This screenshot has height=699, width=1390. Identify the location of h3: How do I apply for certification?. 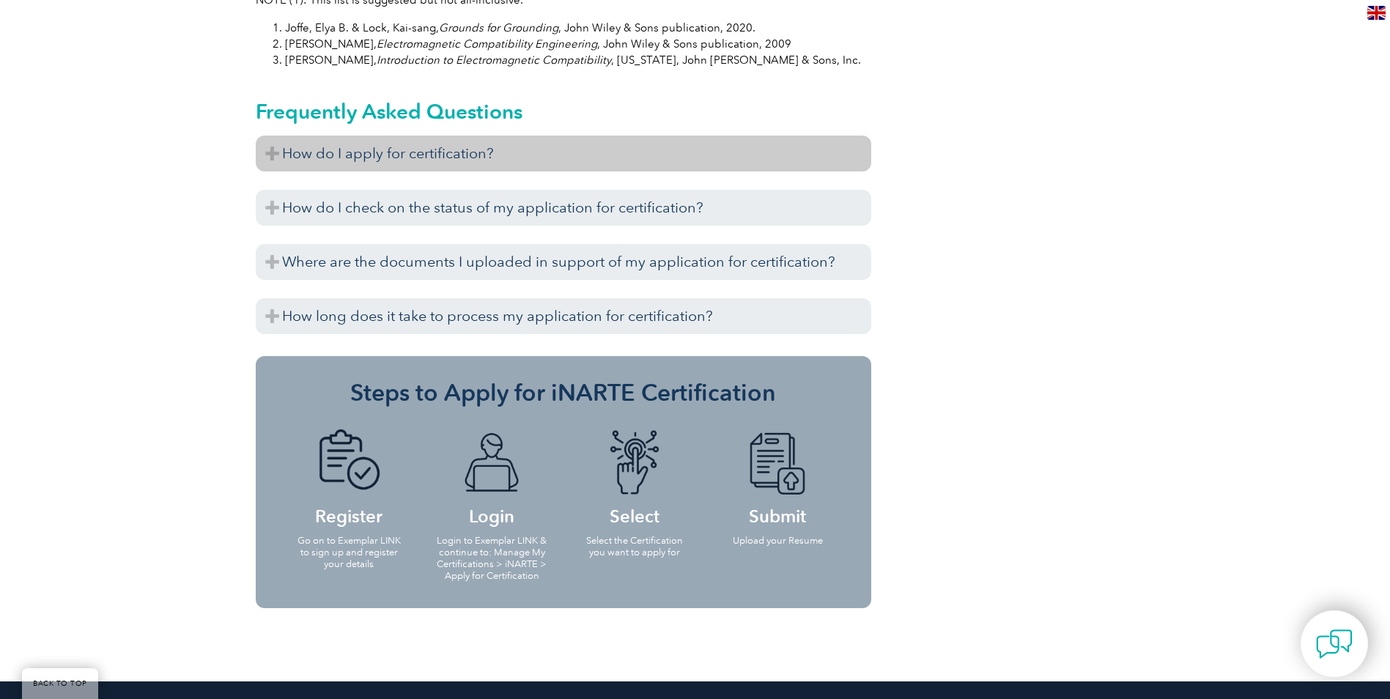
(563, 153).